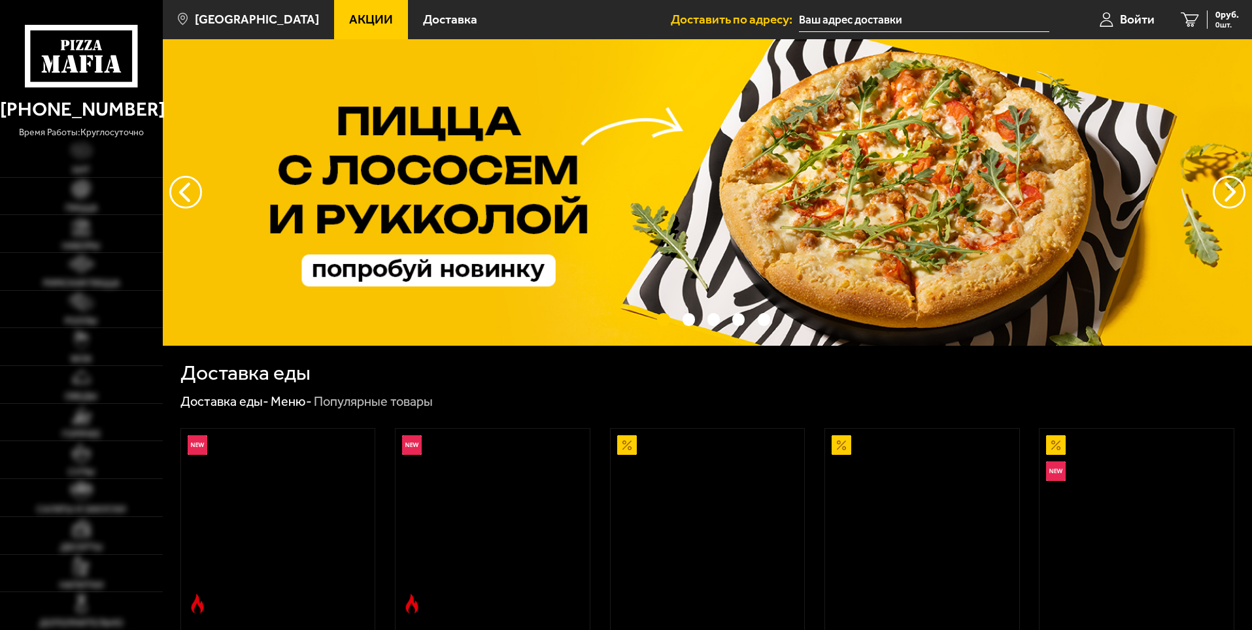  I want to click on a: НовинкаОстрое блюдоРимская с креветками, so click(278, 524).